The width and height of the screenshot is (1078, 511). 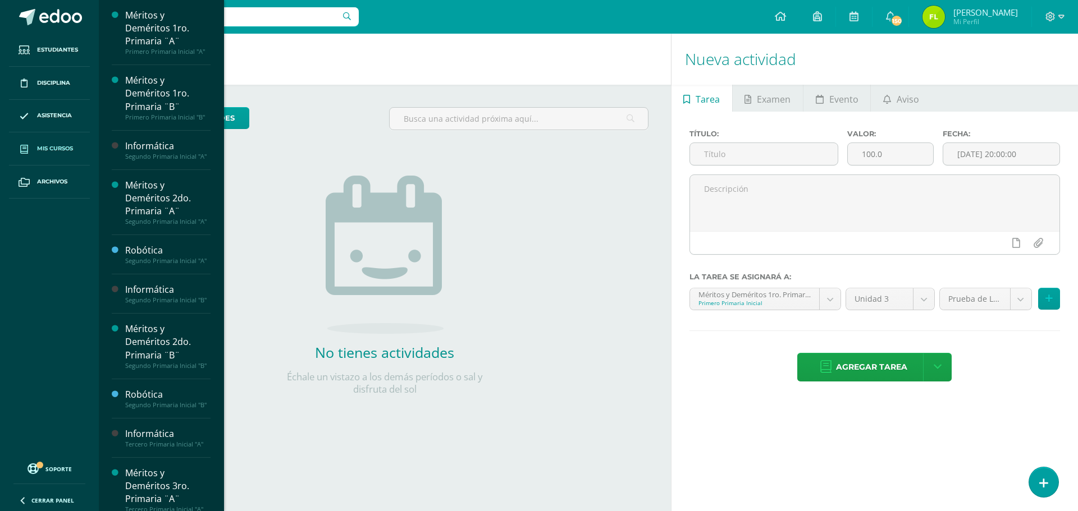 What do you see at coordinates (879, 299) in the screenshot?
I see `span: Unidad 3` at bounding box center [879, 299].